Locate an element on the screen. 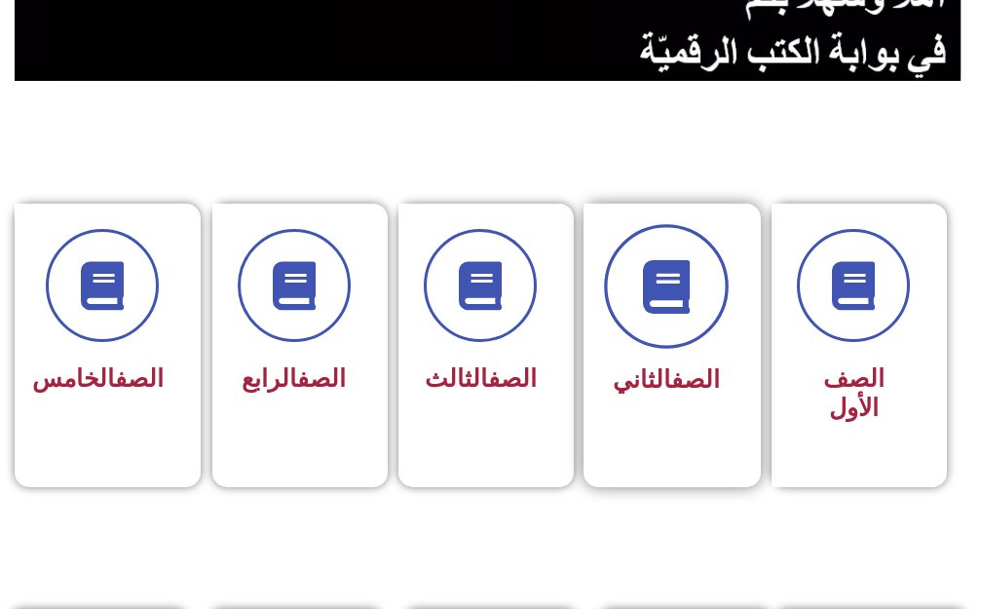 This screenshot has width=981, height=609. span: الثالث is located at coordinates (480, 378).